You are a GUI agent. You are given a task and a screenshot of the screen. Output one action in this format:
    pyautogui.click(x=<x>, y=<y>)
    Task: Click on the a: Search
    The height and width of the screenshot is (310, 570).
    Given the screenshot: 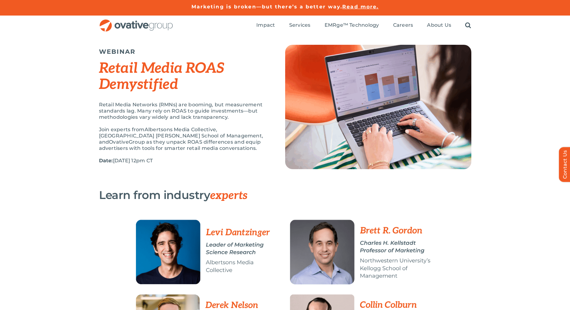 What is the action you would take?
    pyautogui.click(x=468, y=25)
    